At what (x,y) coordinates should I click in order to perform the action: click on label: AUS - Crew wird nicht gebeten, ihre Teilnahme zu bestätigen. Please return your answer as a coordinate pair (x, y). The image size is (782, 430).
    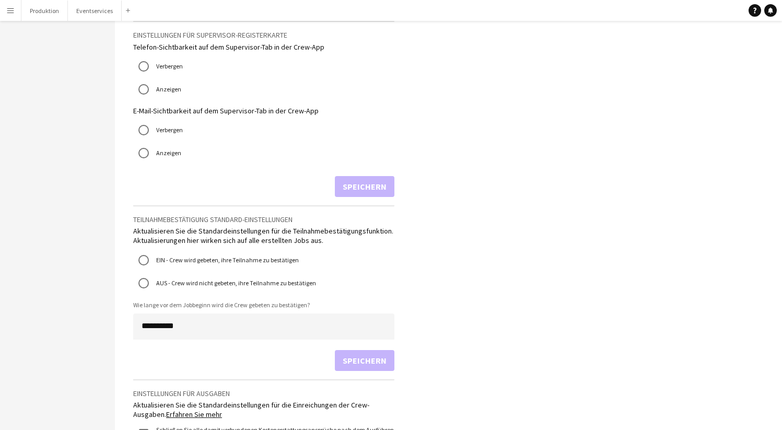
    Looking at the image, I should click on (235, 282).